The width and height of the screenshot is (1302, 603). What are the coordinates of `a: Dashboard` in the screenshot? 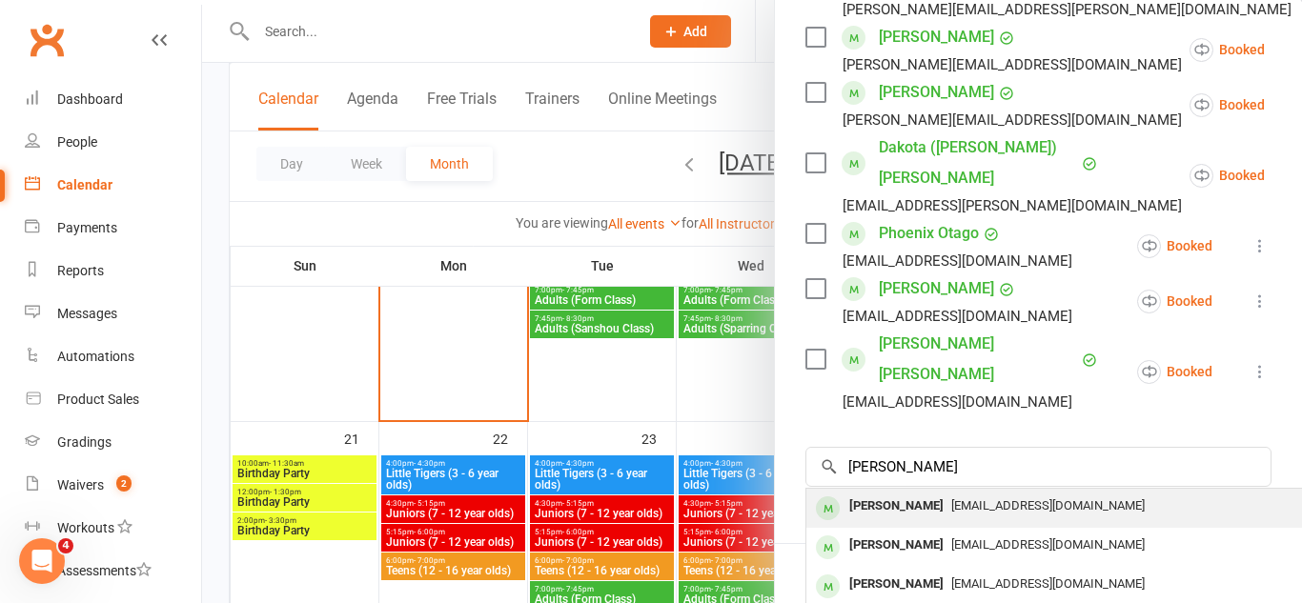 It's located at (112, 99).